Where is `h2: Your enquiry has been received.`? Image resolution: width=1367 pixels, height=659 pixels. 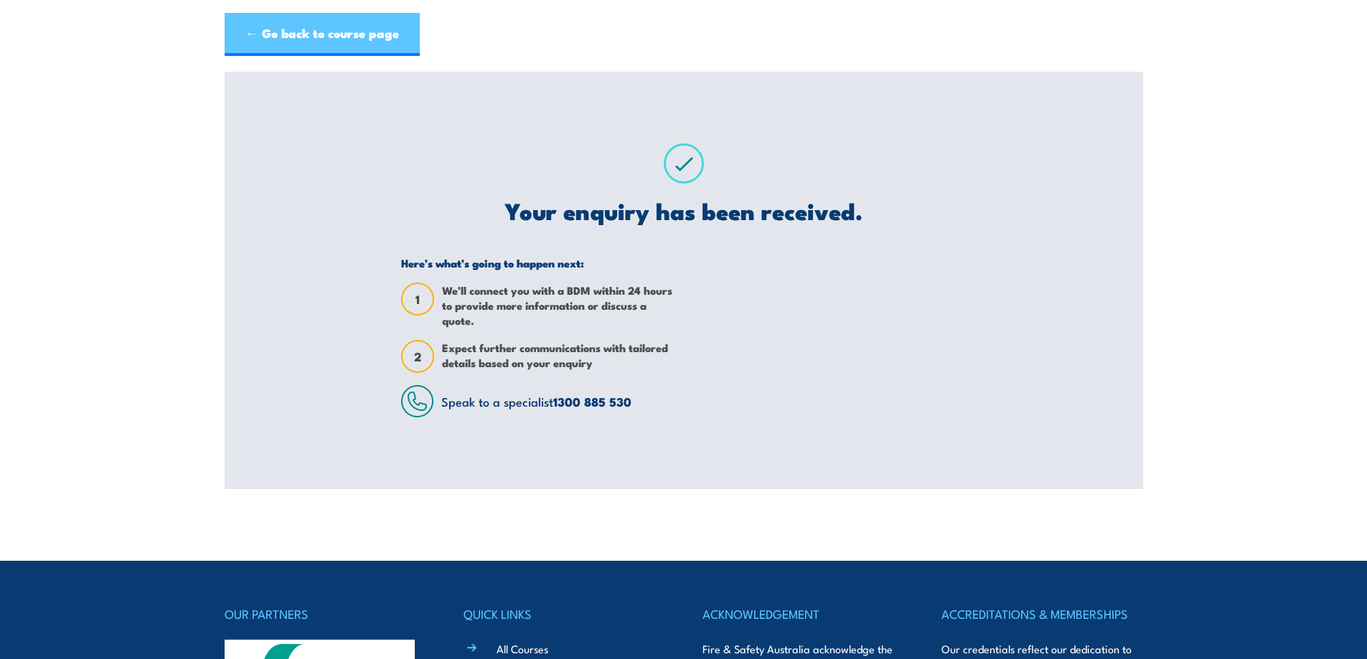
h2: Your enquiry has been received. is located at coordinates (683, 210).